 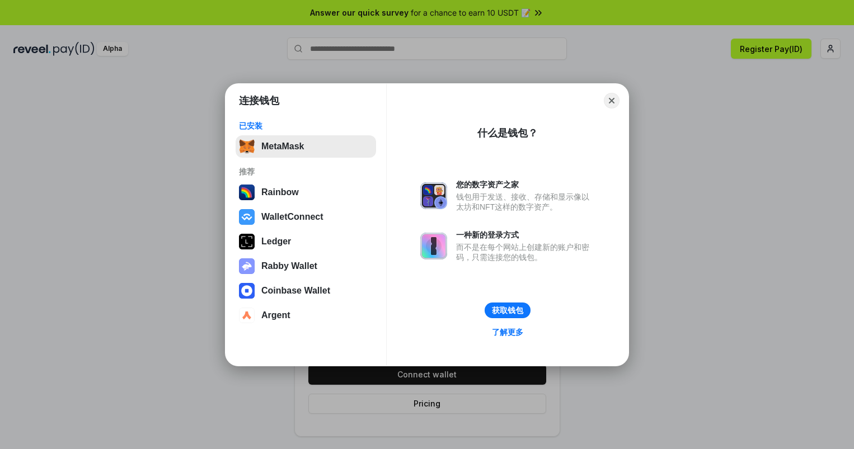 I want to click on div: Ledger, so click(x=276, y=242).